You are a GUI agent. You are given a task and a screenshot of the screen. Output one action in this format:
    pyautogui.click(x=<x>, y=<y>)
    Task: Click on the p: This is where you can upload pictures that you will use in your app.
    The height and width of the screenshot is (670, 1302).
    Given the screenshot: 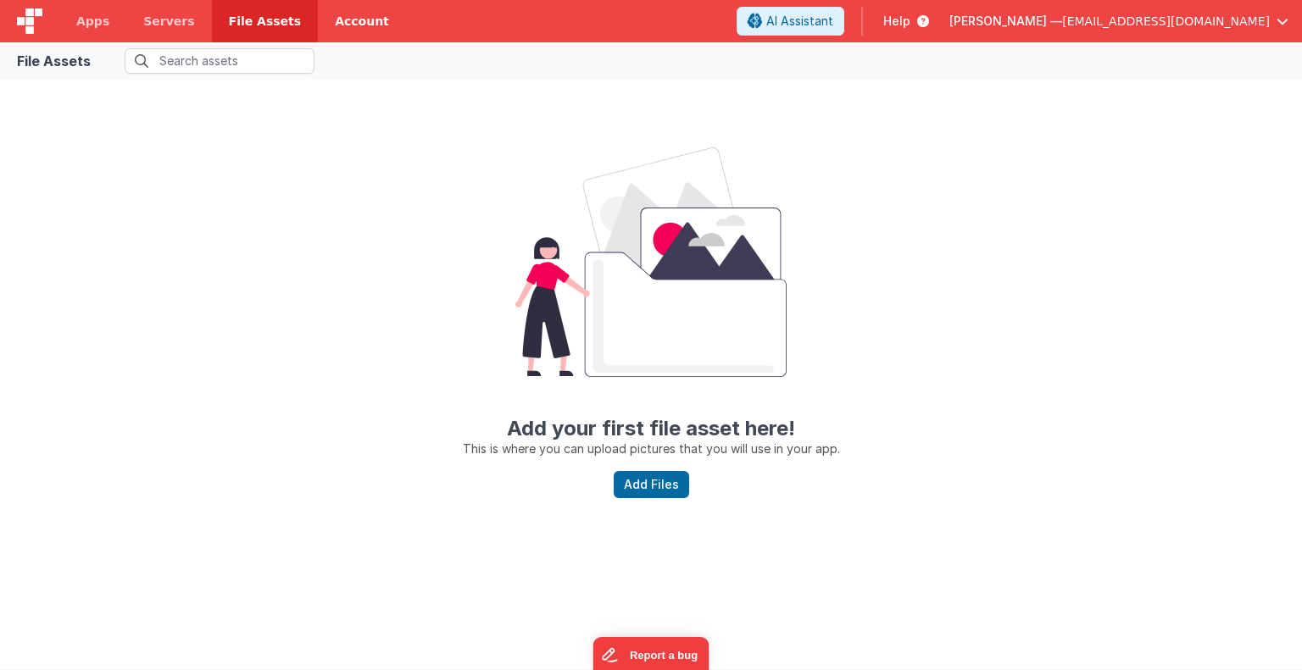 What is the action you would take?
    pyautogui.click(x=651, y=448)
    